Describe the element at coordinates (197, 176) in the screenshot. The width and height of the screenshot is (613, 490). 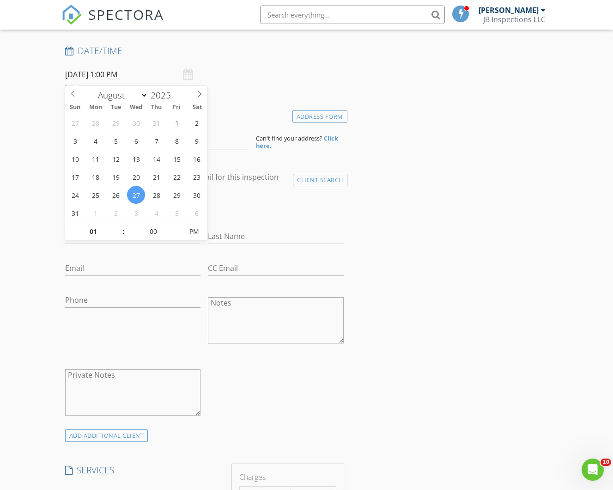
I see `span: August 23, 2025` at that location.